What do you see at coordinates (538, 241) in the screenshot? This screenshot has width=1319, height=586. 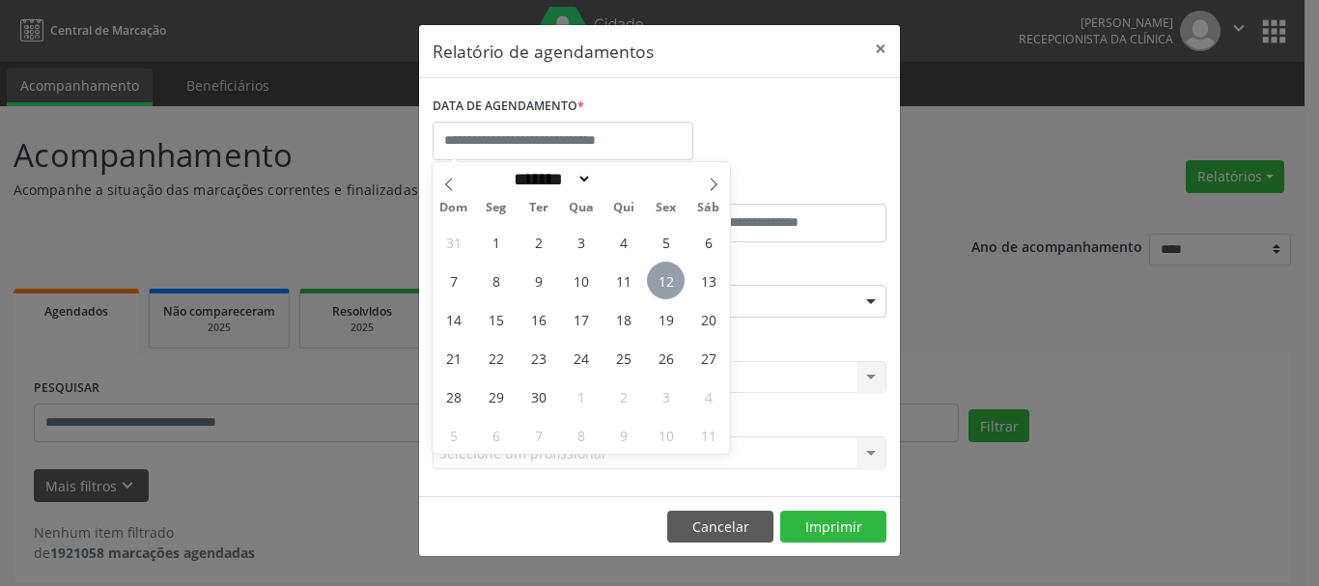 I see `span: Setembro 2, 2025` at bounding box center [538, 241].